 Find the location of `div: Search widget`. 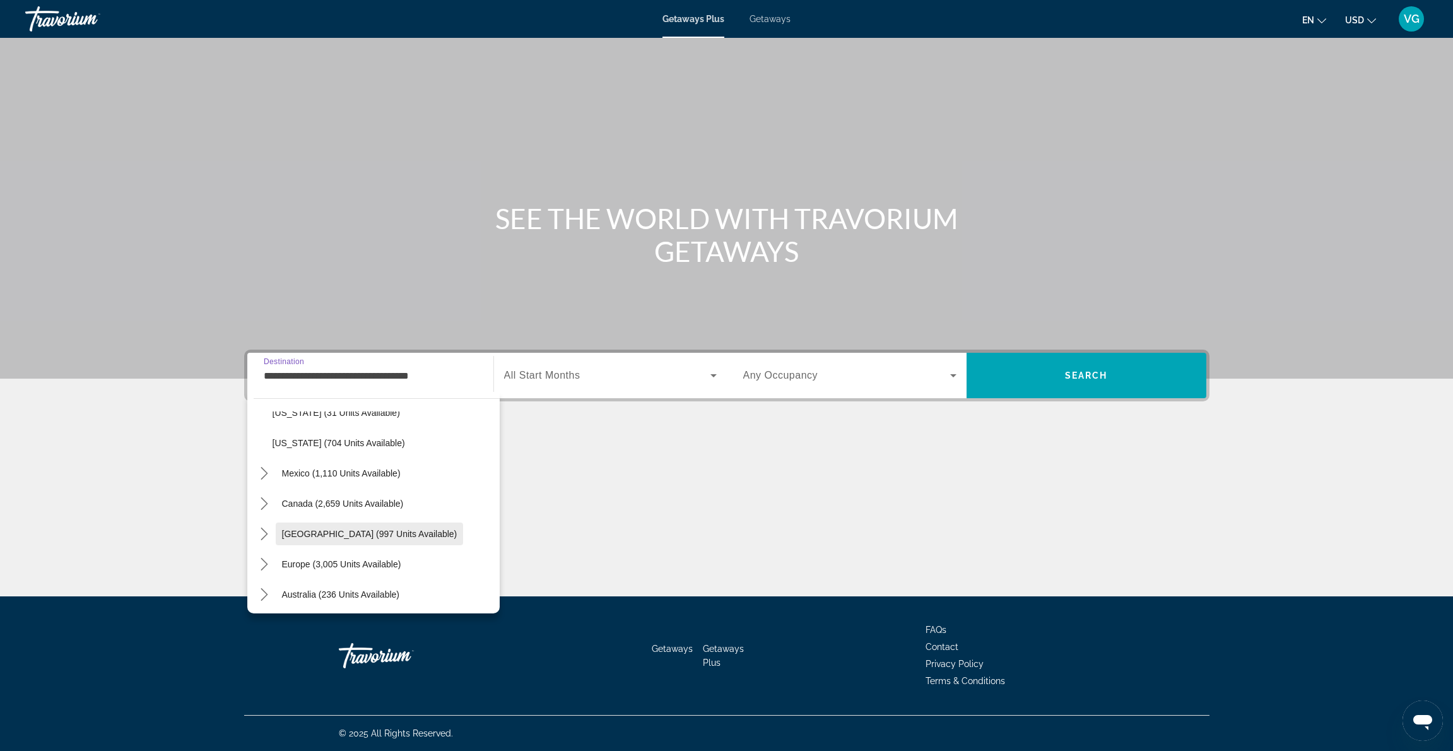

div: Search widget is located at coordinates (727, 376).